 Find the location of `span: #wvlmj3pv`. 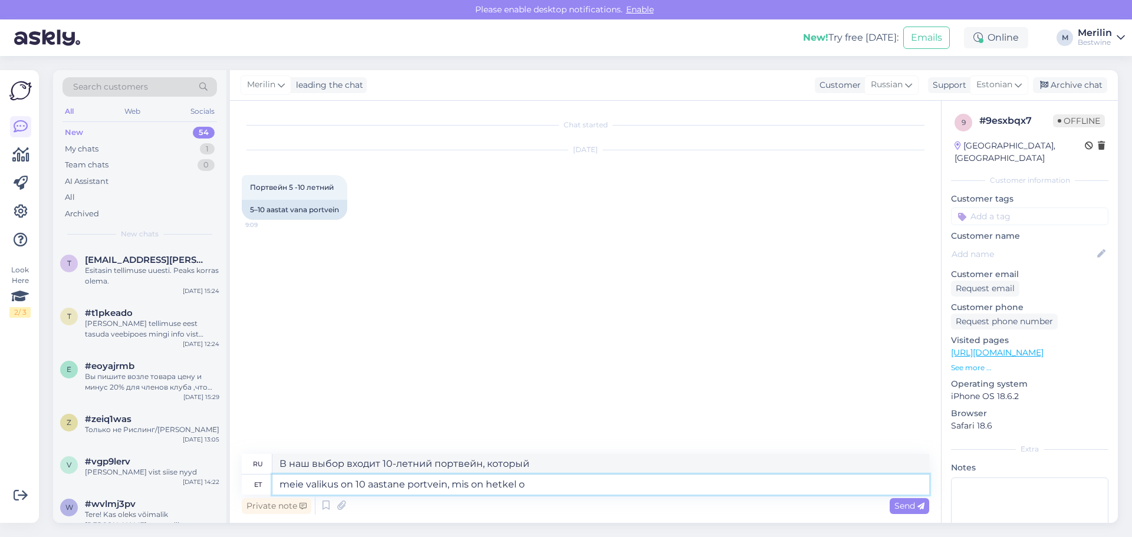

span: #wvlmj3pv is located at coordinates (110, 504).